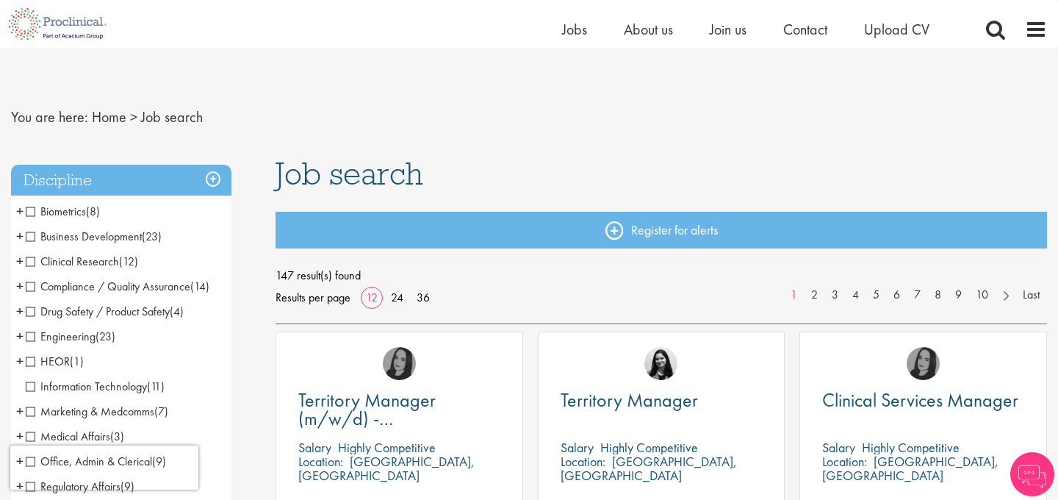 Image resolution: width=1058 pixels, height=500 pixels. Describe the element at coordinates (648, 29) in the screenshot. I see `span: About us` at that location.